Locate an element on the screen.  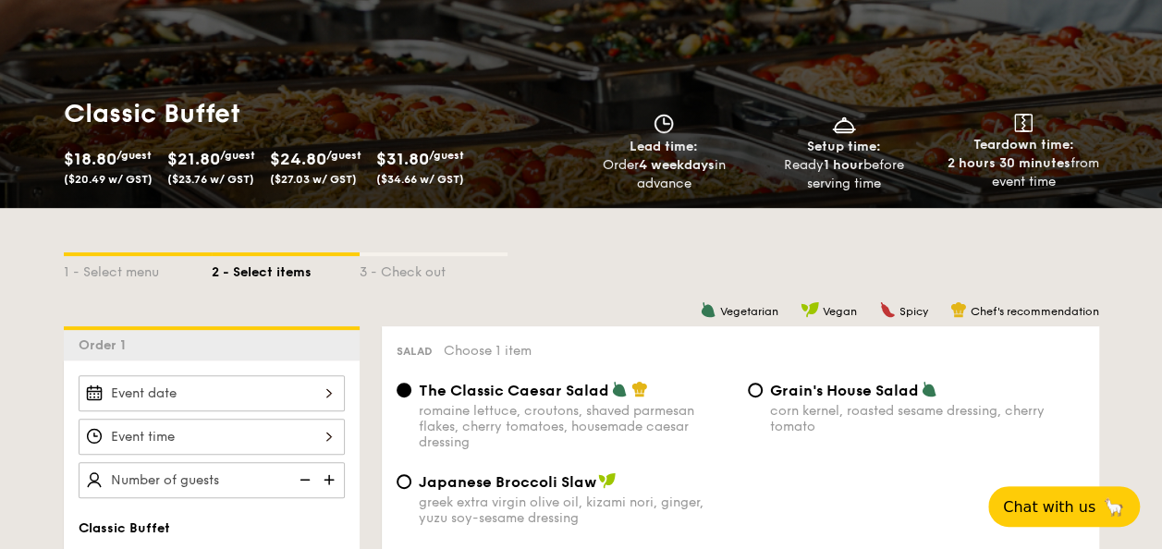
span: Setup time: is located at coordinates (844, 146).